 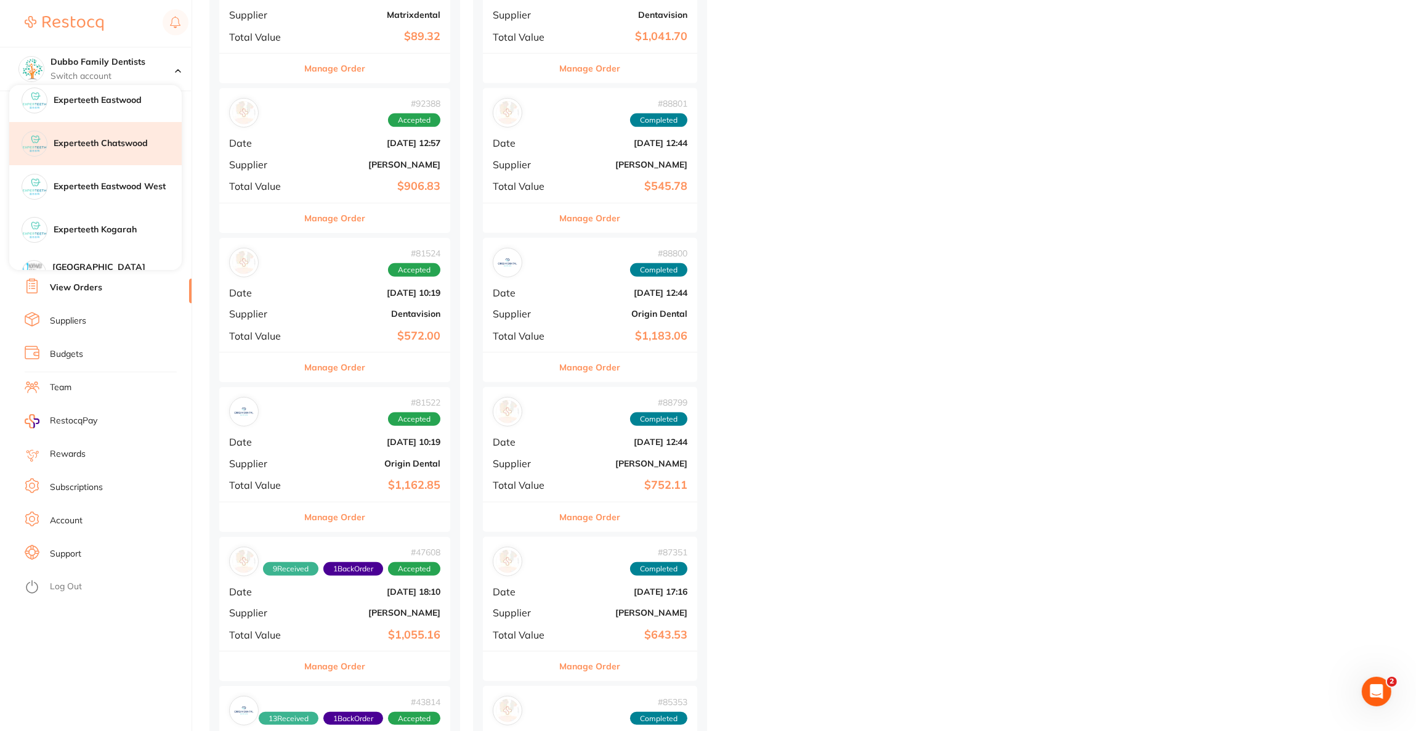 I want to click on img: Experteeth Eastwood West, so click(x=34, y=187).